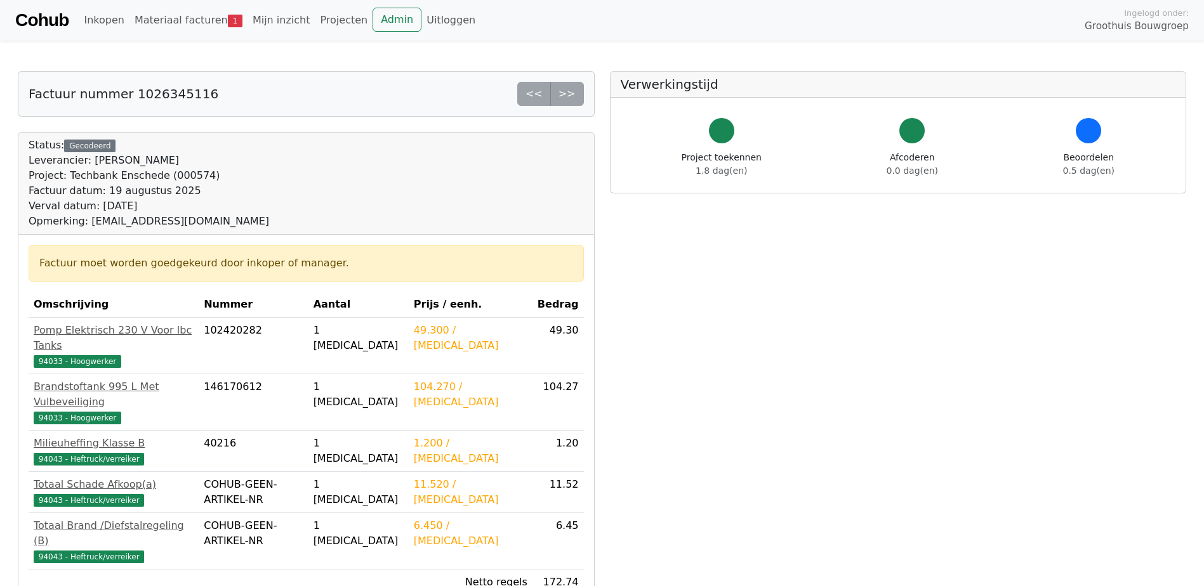 The height and width of the screenshot is (586, 1204). Describe the element at coordinates (306, 263) in the screenshot. I see `div: Factuur moet worden goedgekeurd door inkoper of manager.` at that location.